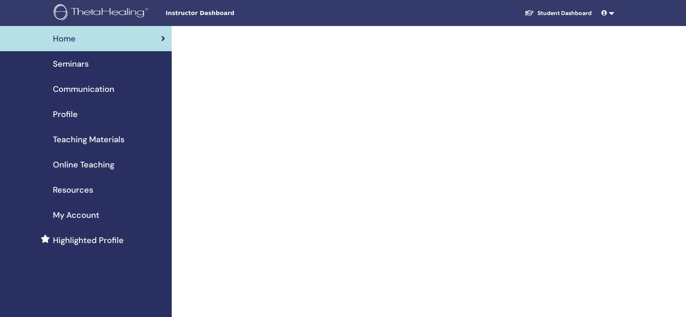  I want to click on span: Seminars, so click(71, 64).